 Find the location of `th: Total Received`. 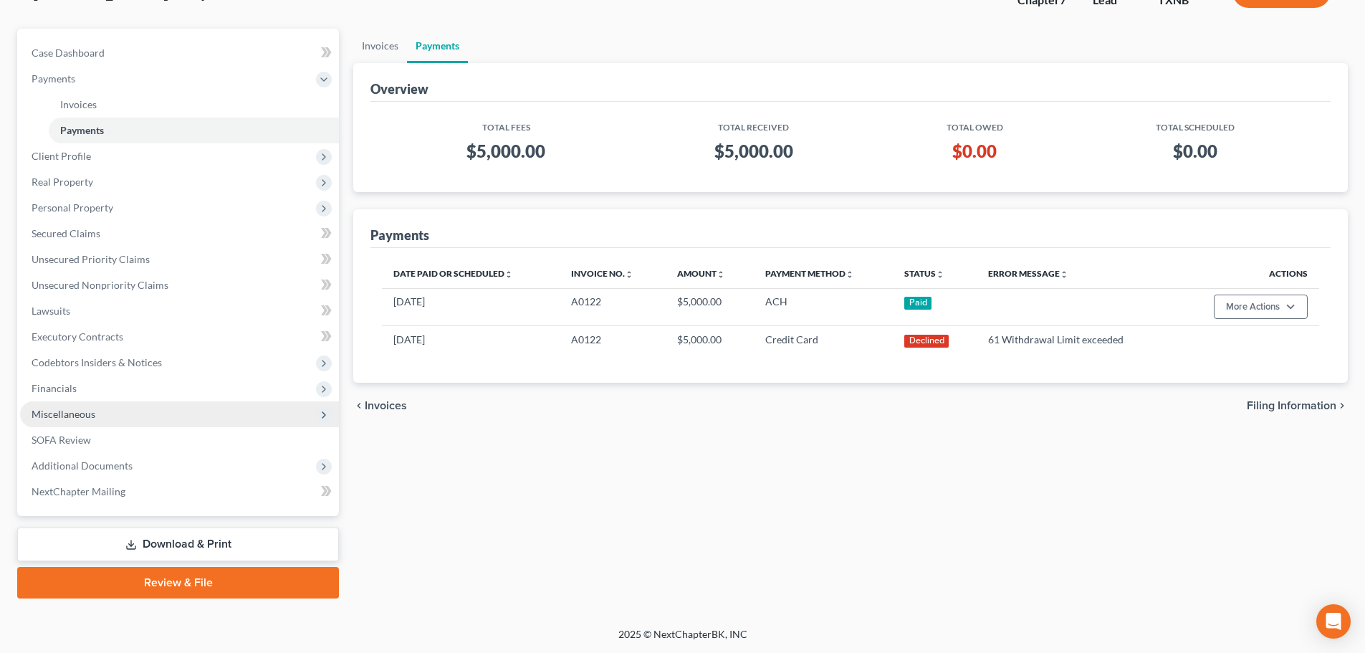

th: Total Received is located at coordinates (754, 123).